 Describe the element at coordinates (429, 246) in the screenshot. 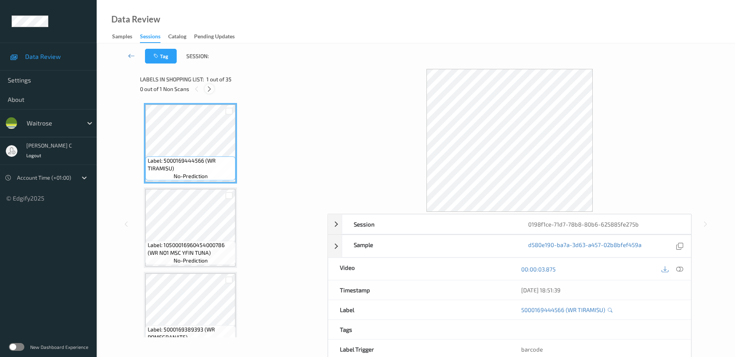

I see `div: Sample` at that location.